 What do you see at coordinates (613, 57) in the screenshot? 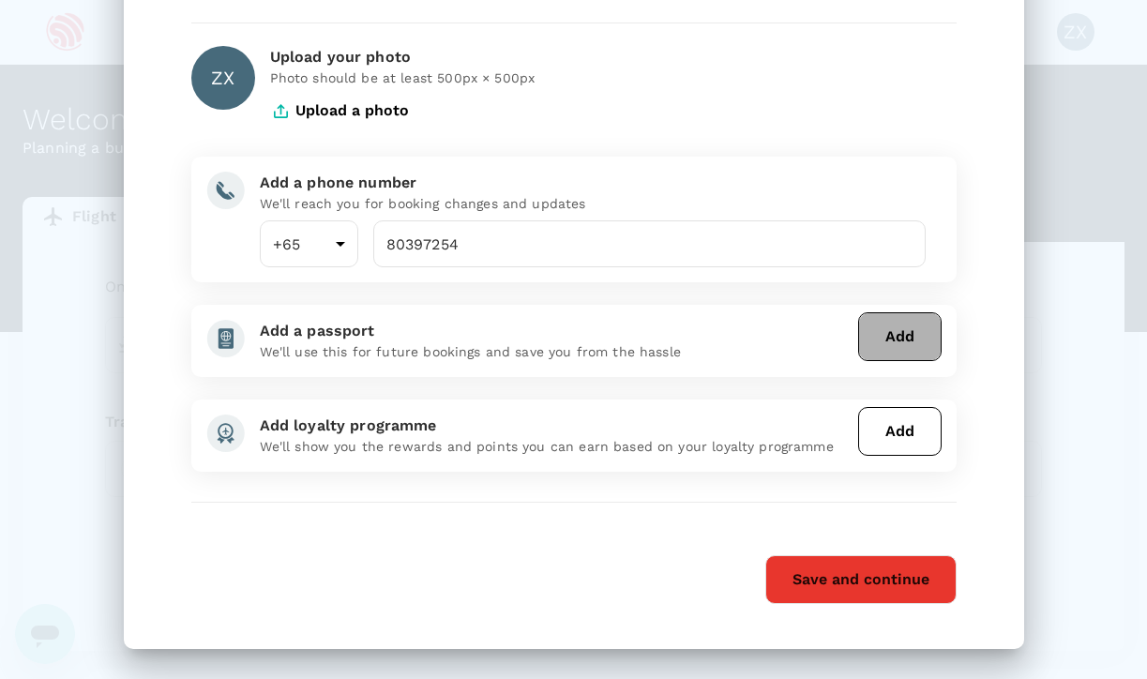
I see `div: Upload your photo` at bounding box center [613, 57].